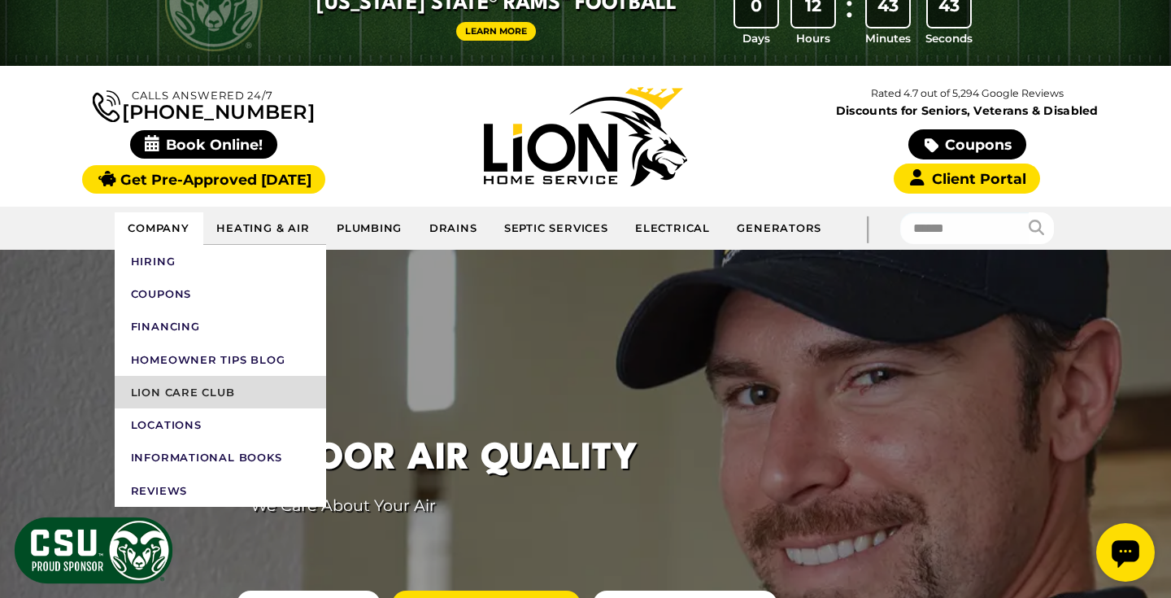 This screenshot has height=598, width=1171. What do you see at coordinates (967, 178) in the screenshot?
I see `a: Client Portal` at bounding box center [967, 178].